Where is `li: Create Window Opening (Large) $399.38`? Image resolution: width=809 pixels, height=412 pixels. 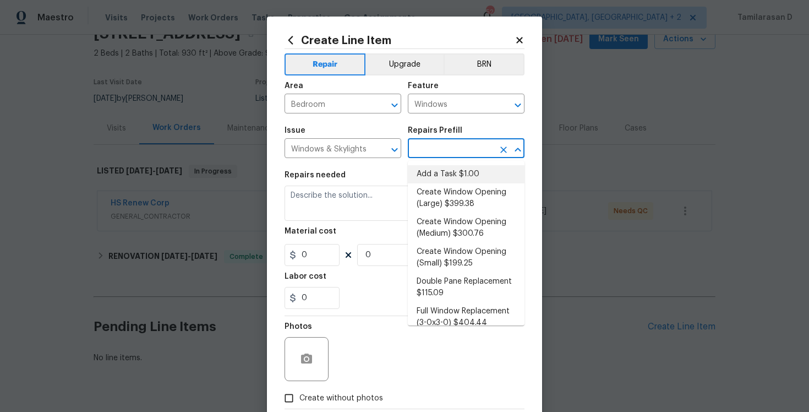
li: Create Window Opening (Large) $399.38 is located at coordinates (466, 198).